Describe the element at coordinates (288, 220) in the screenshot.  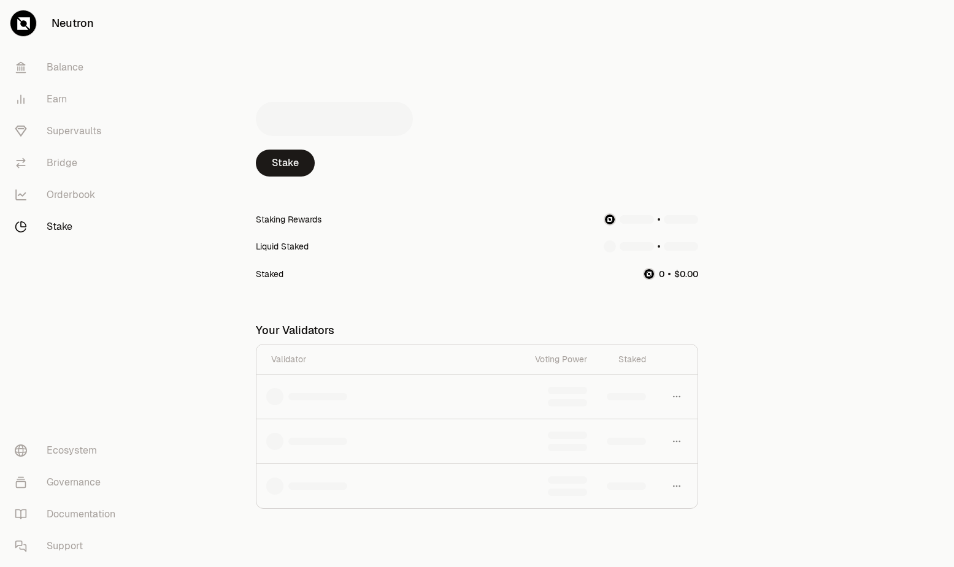
I see `div: Staking Rewards` at that location.